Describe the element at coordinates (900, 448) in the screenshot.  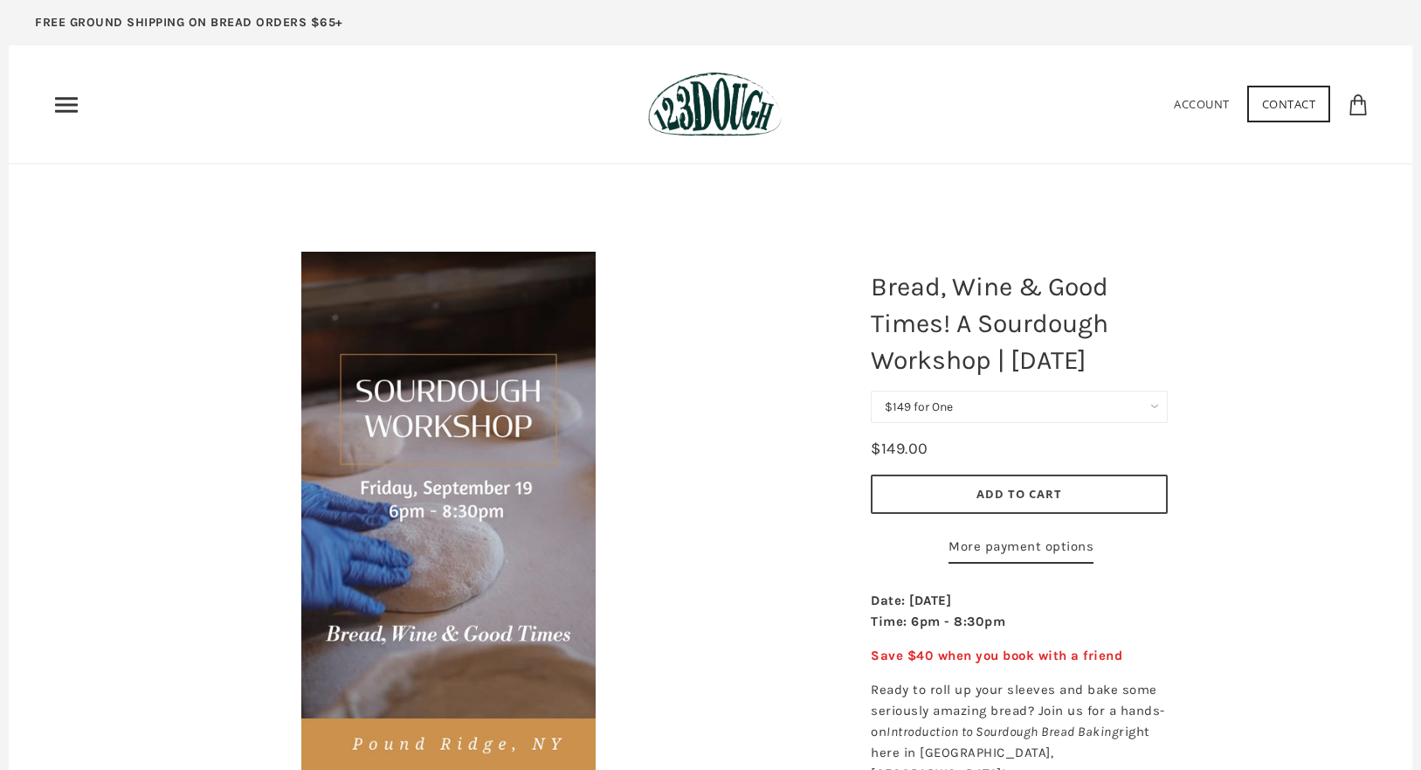
I see `div: $149.00` at that location.